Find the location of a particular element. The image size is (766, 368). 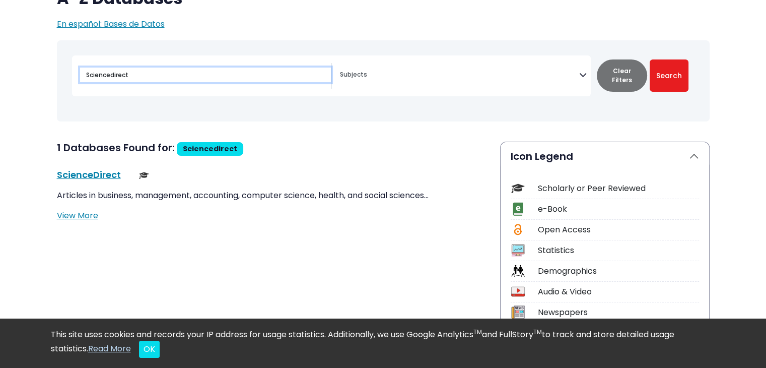

a: Read More is located at coordinates (109, 348).